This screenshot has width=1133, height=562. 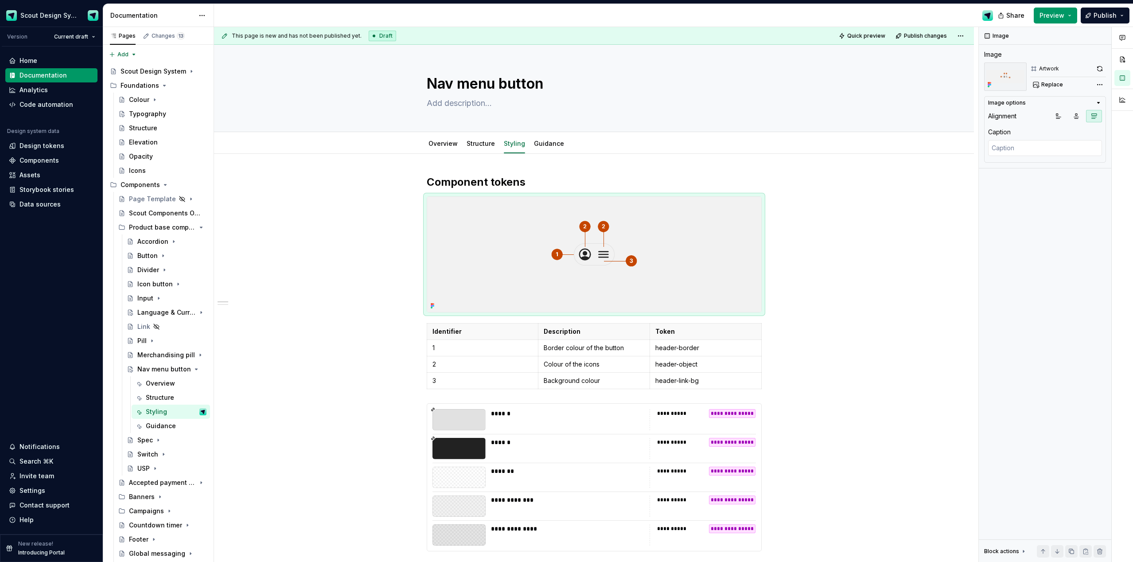 I want to click on button: Contact support, so click(x=51, y=505).